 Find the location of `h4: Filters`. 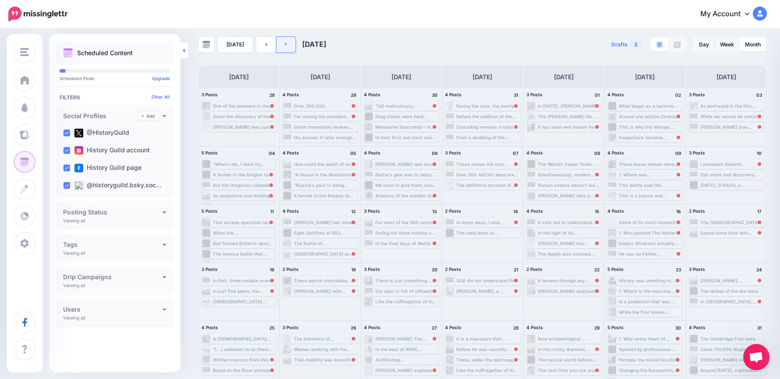

h4: Filters is located at coordinates (115, 97).